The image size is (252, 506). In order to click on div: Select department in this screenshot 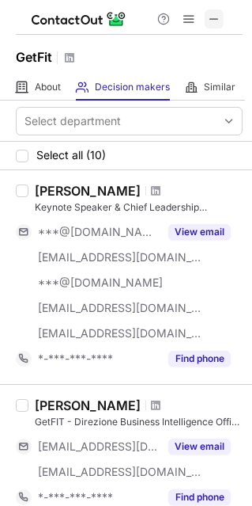, I will do `click(73, 121)`.